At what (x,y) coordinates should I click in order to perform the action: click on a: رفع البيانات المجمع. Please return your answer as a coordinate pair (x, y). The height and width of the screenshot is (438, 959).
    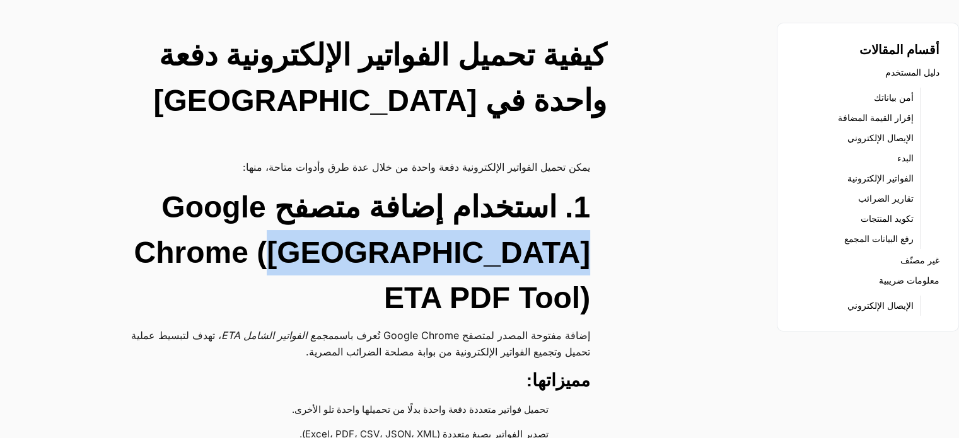
    Looking at the image, I should click on (878, 239).